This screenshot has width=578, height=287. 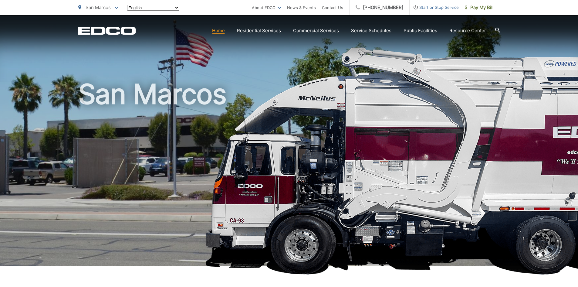 I want to click on a: News & Events, so click(x=301, y=8).